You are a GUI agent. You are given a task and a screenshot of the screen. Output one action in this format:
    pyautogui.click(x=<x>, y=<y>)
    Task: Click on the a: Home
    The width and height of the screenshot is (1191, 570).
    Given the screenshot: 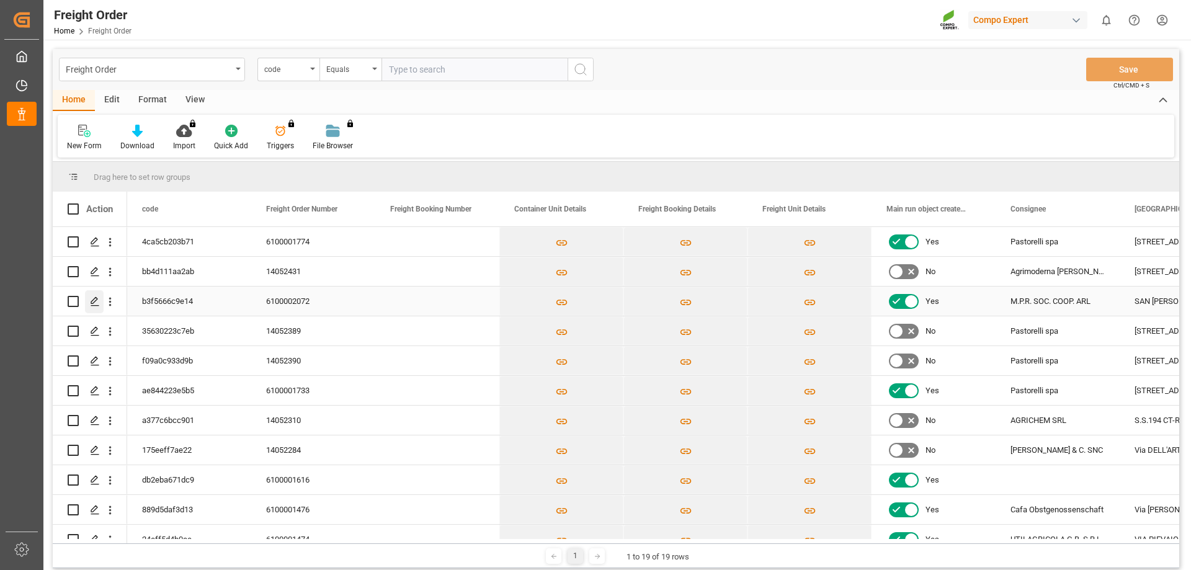 What is the action you would take?
    pyautogui.click(x=64, y=31)
    